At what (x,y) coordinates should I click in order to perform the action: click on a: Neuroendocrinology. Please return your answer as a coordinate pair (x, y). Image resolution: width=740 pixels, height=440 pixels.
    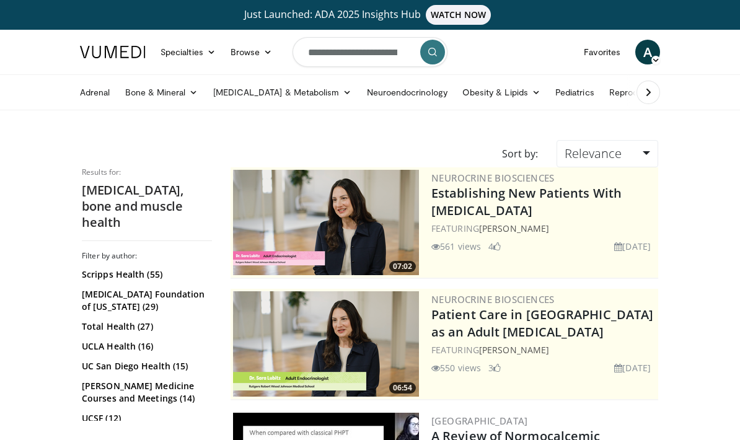
    Looking at the image, I should click on (407, 92).